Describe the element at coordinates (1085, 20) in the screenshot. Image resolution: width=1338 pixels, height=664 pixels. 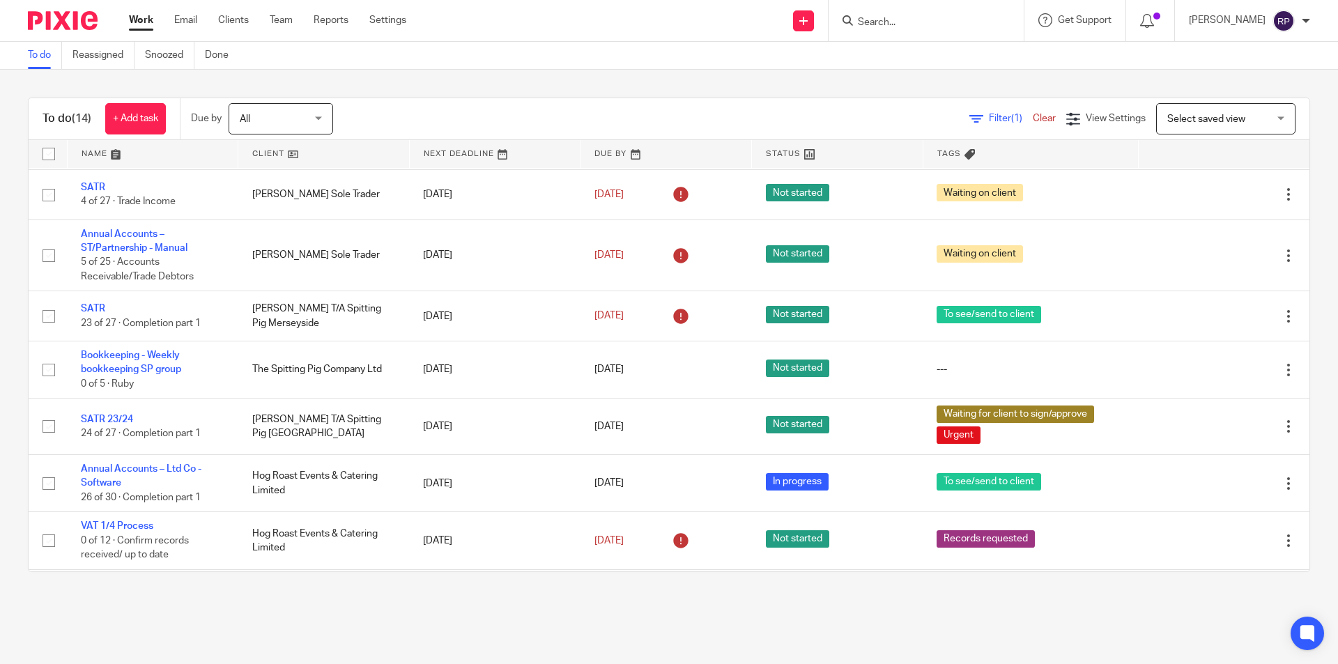
I see `span: Get Support` at that location.